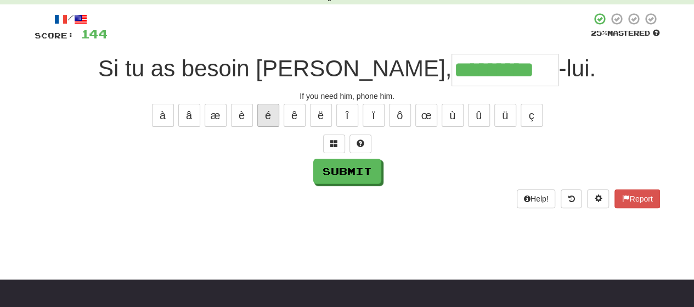 This screenshot has width=694, height=307. I want to click on button: Single letter hint - you only get 1 per sentence and score half the points! alt+h, so click(361, 144).